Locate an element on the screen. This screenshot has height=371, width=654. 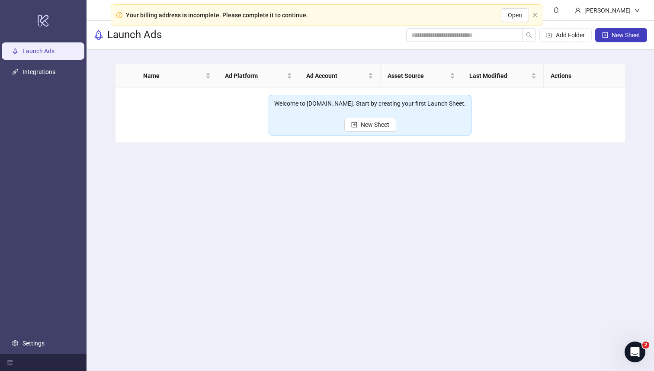
span: close is located at coordinates (535, 15).